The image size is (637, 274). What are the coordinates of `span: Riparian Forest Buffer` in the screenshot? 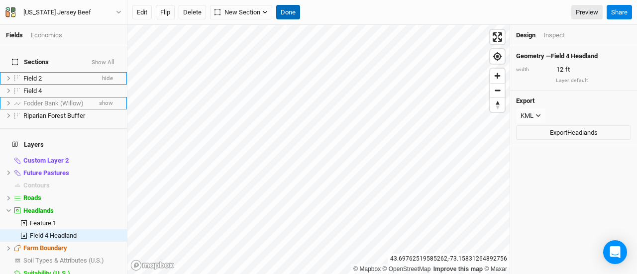 It's located at (54, 116).